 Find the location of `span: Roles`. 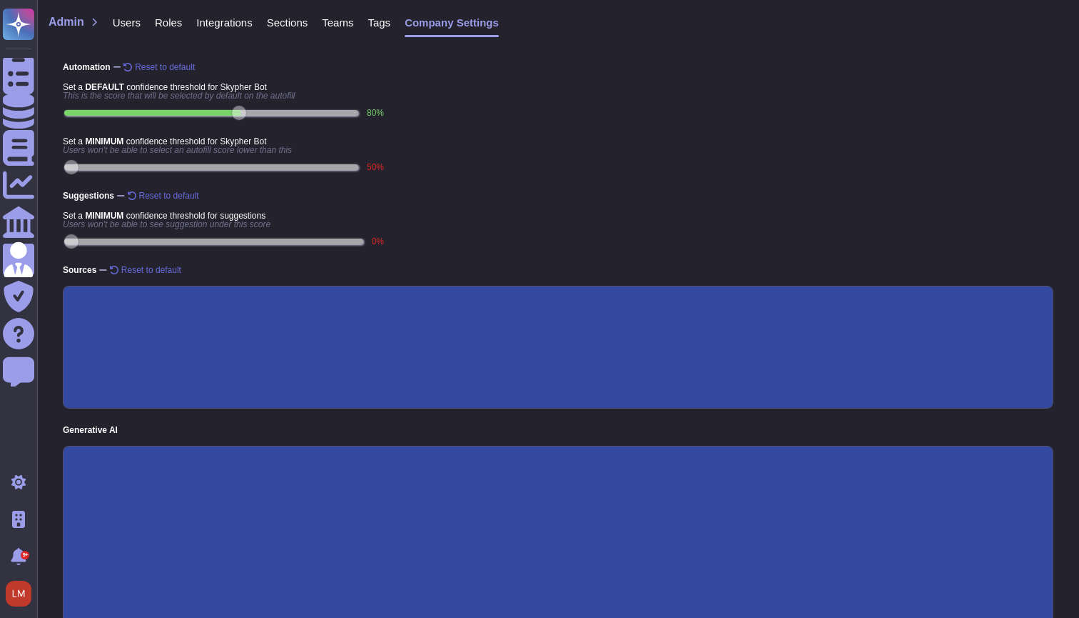

span: Roles is located at coordinates (168, 22).